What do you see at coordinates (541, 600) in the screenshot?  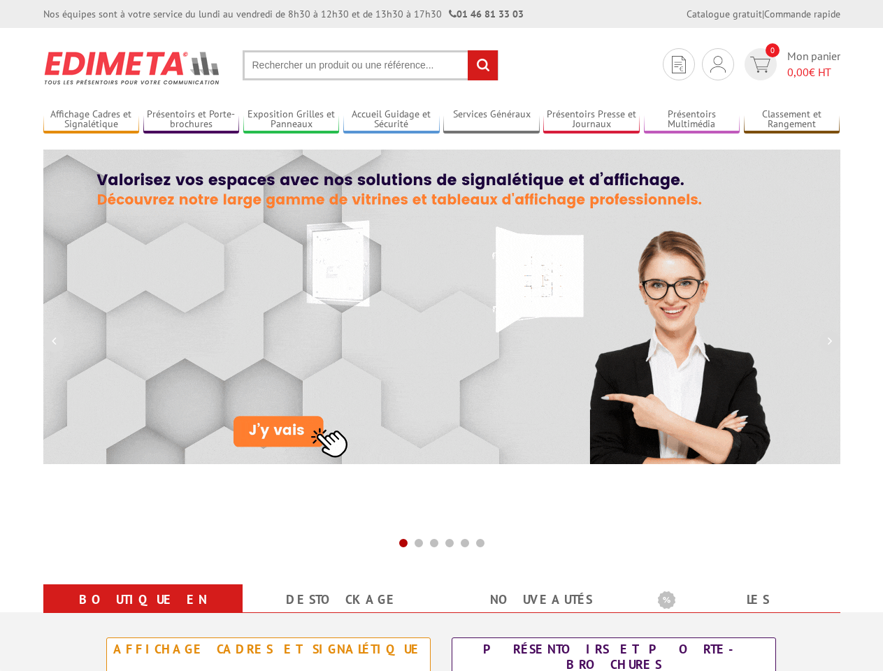 I see `a: nouveautés` at bounding box center [541, 600].